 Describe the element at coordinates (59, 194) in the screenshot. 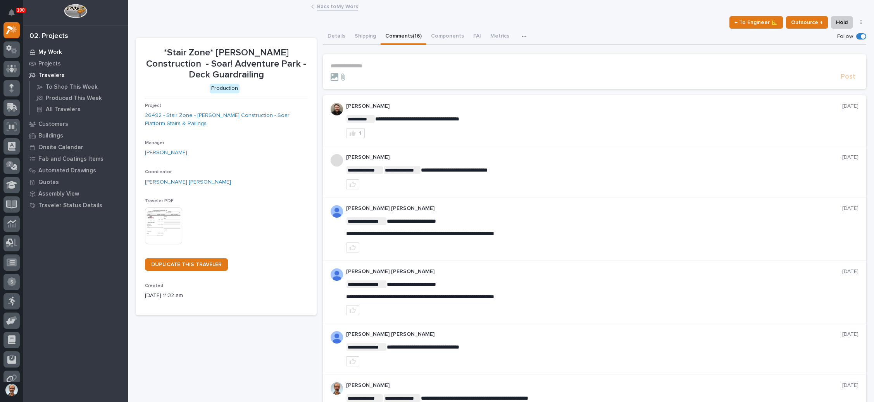

I see `p: Assembly View` at that location.